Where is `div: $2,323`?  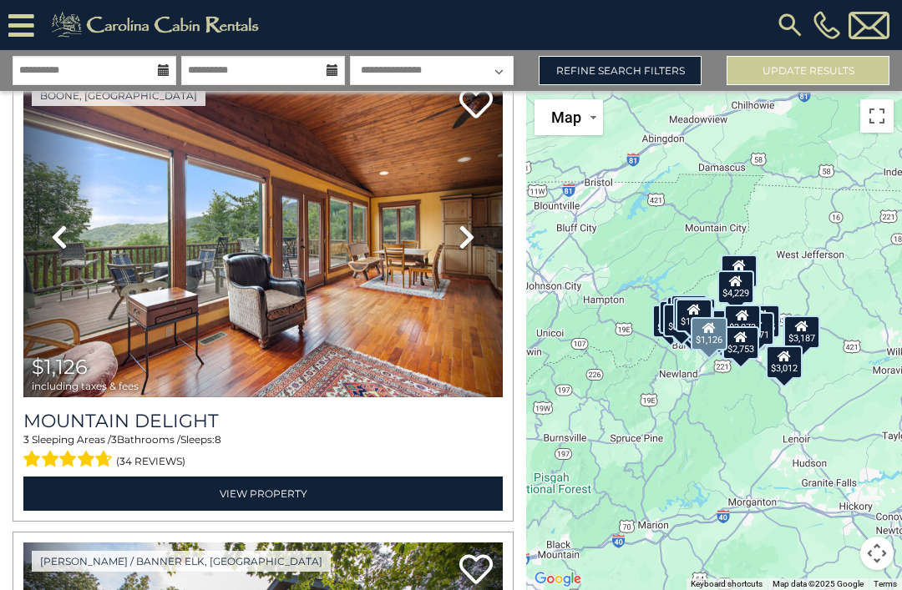
div: $2,323 is located at coordinates (681, 321).